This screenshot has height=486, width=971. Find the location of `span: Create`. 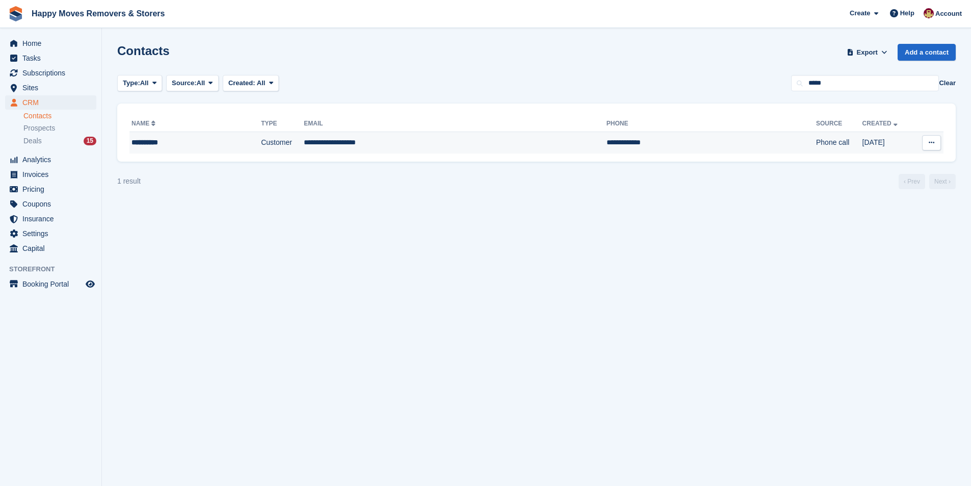

span: Create is located at coordinates (860, 13).